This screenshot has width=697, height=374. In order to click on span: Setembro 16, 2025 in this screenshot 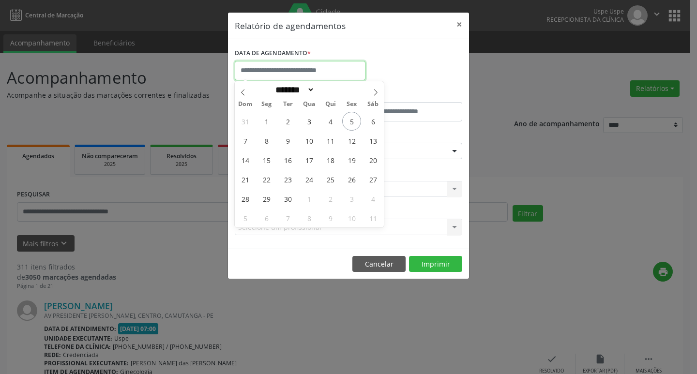, I will do `click(288, 160)`.